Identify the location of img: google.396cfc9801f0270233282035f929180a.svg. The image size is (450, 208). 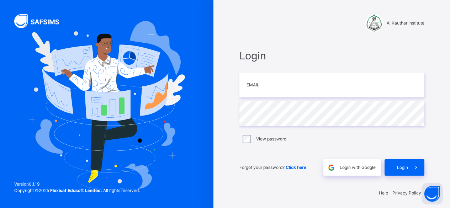
(331, 168).